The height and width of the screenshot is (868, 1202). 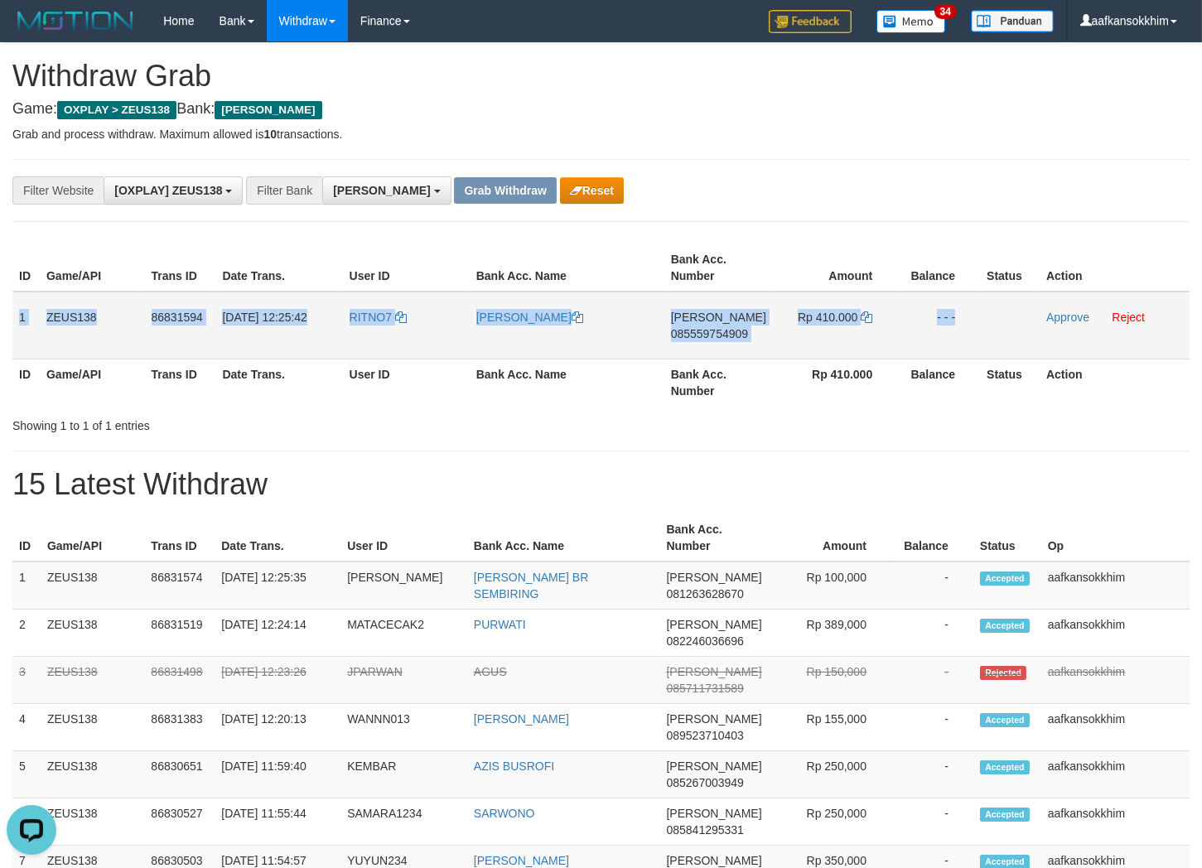 I want to click on p: Grab and process withdraw. Maximum allowed is transactions., so click(x=600, y=134).